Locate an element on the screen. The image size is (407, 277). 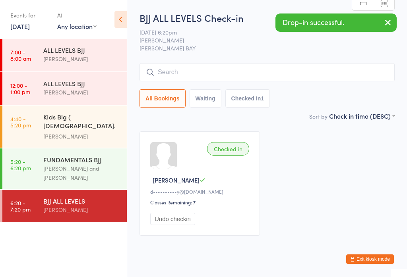
button: Exit kiosk mode is located at coordinates (370, 260).